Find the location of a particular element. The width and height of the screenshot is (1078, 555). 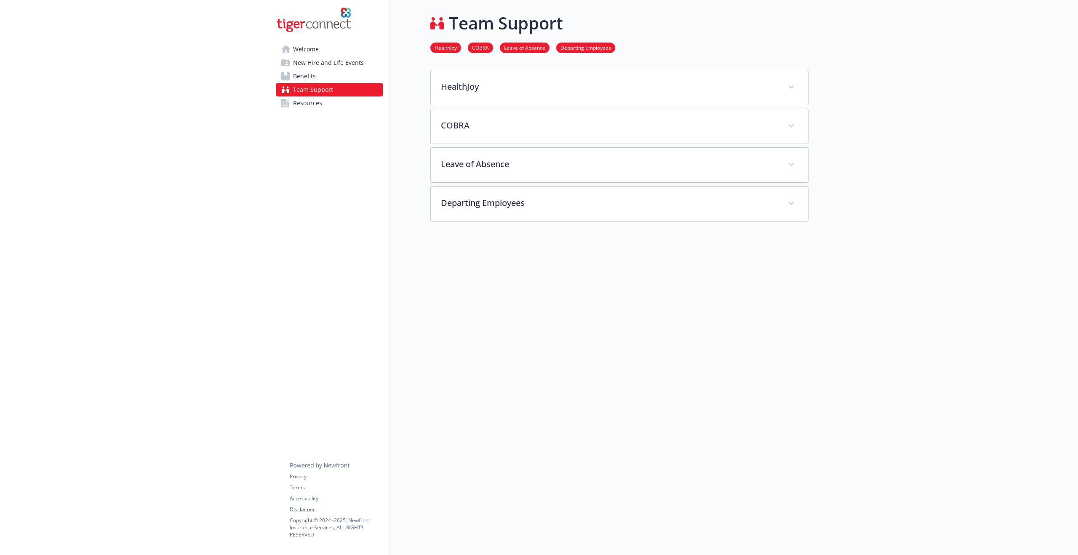

a: Disclaimer is located at coordinates (336, 509).